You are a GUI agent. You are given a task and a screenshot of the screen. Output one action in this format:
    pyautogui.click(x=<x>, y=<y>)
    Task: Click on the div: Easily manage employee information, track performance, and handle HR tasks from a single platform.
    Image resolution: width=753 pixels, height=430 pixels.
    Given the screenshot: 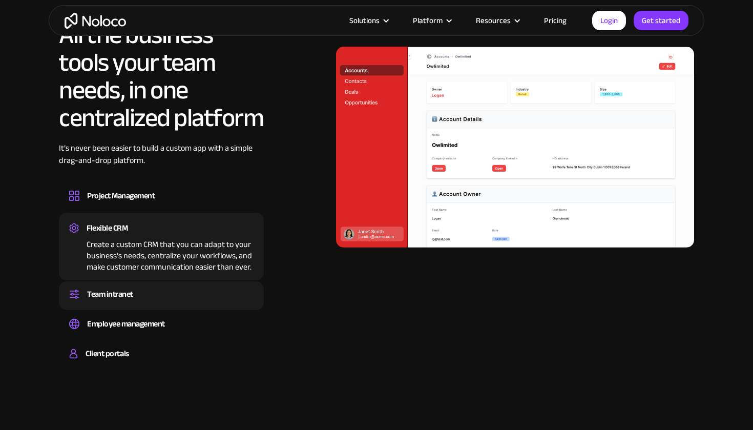 What is the action you would take?
    pyautogui.click(x=161, y=333)
    